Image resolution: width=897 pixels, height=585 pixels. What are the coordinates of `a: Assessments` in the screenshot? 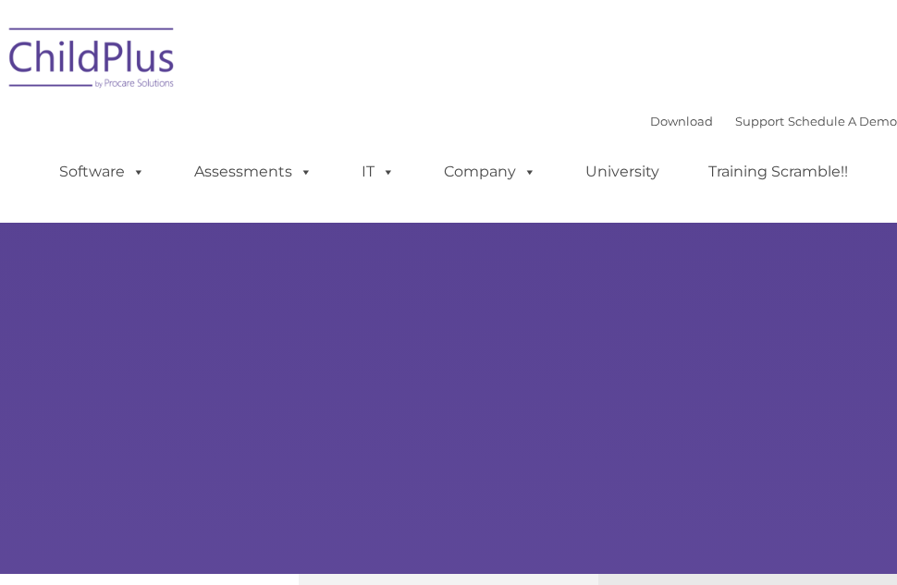 It's located at (253, 172).